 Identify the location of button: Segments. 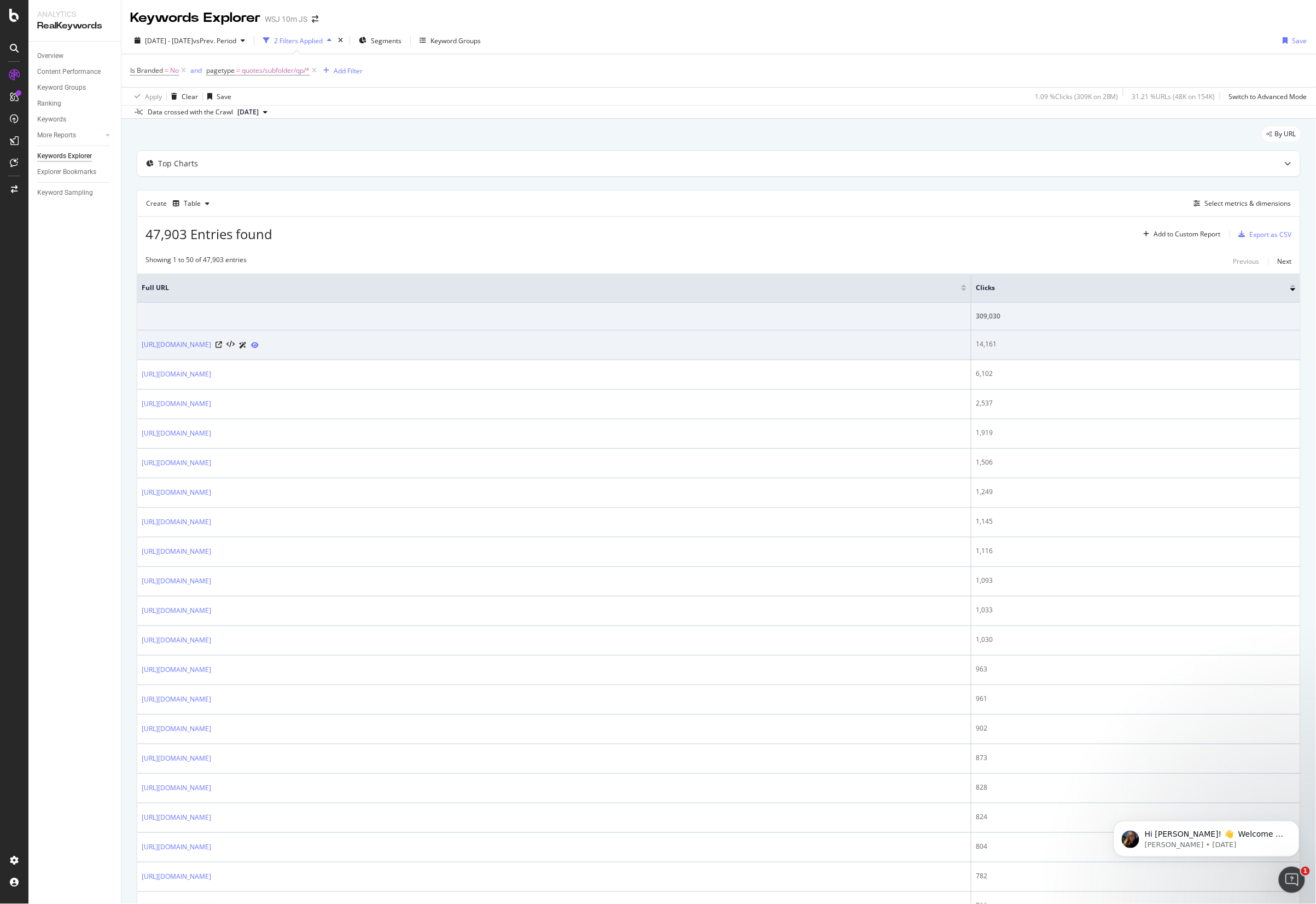
(380, 40).